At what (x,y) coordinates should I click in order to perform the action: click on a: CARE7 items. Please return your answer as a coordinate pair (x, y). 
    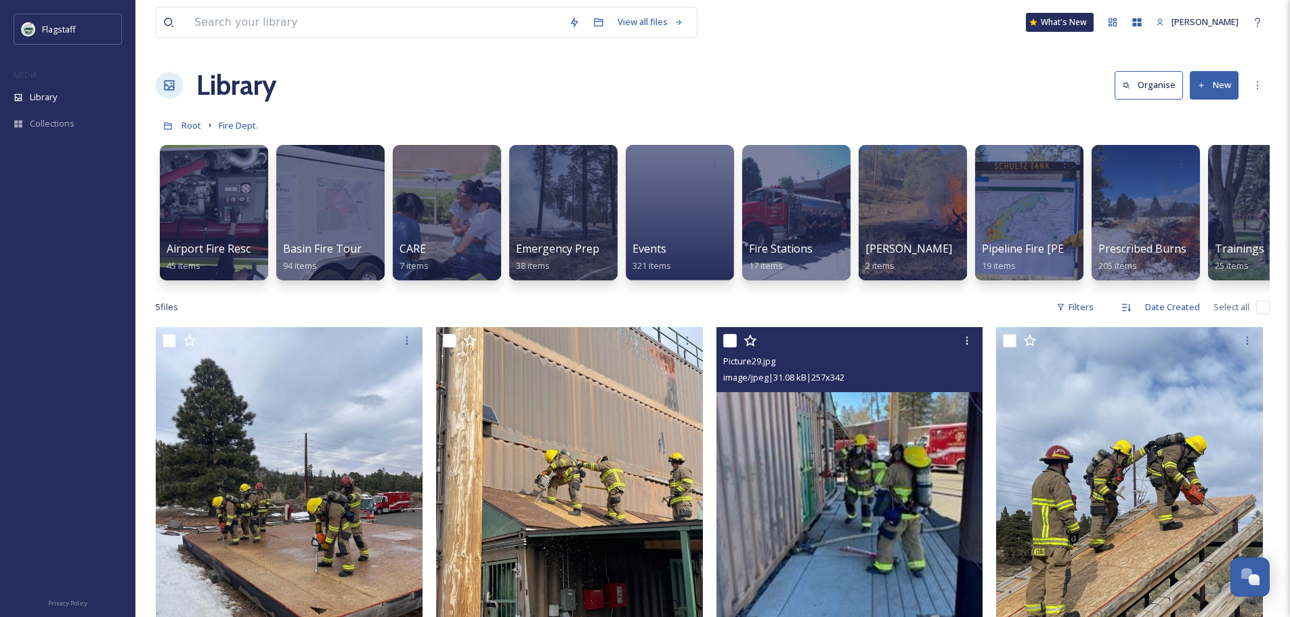
    Looking at the image, I should click on (414, 257).